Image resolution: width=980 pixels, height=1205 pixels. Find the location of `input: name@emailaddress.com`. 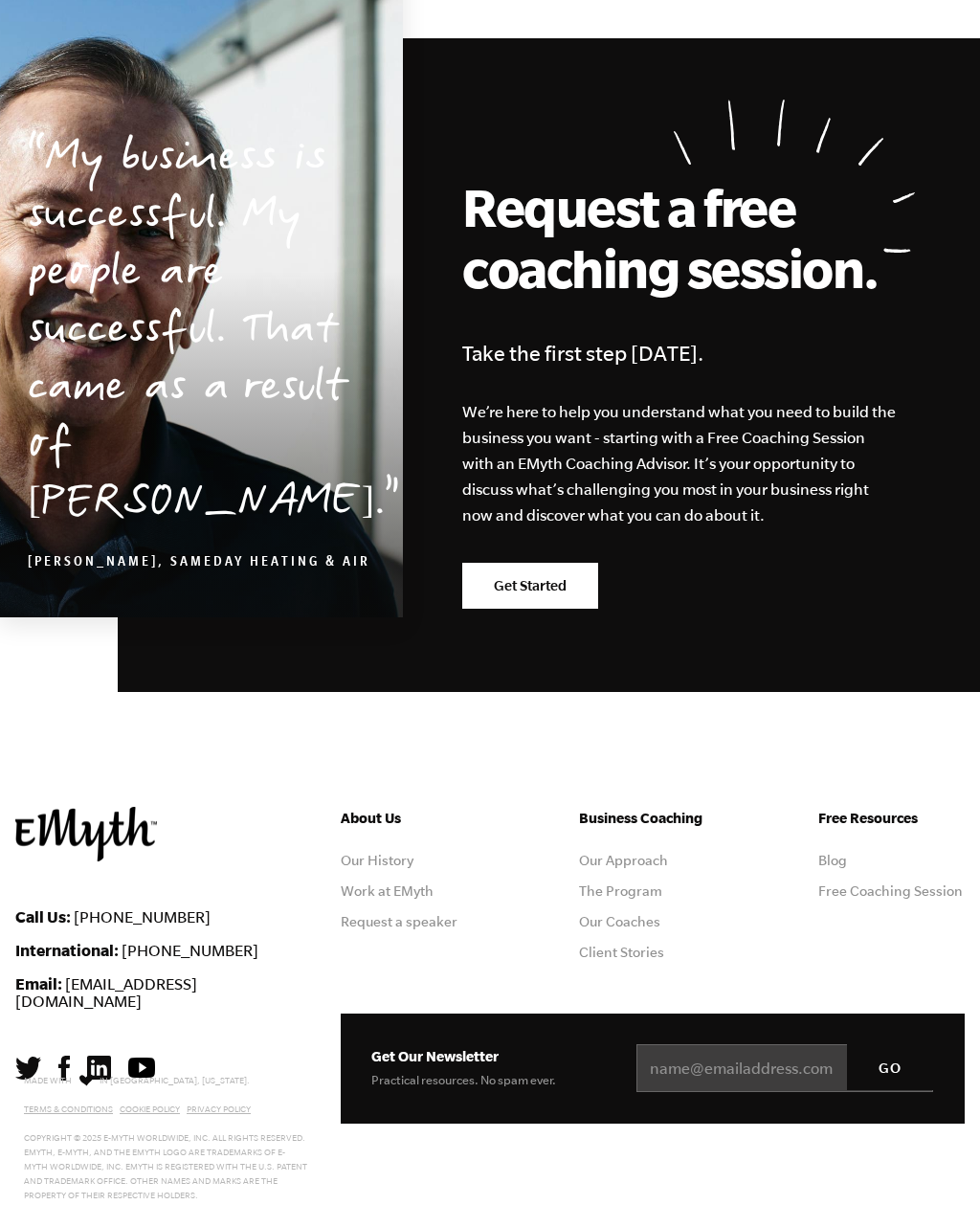

input: name@emailaddress.com is located at coordinates (785, 1069).